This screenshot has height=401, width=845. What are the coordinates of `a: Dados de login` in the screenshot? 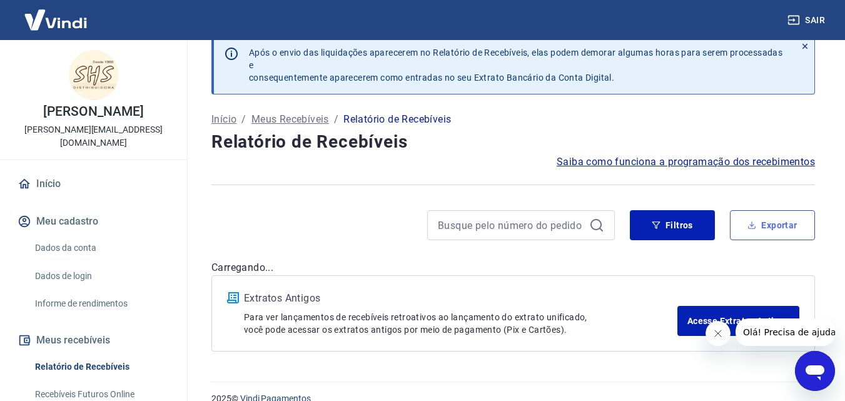 It's located at (101, 276).